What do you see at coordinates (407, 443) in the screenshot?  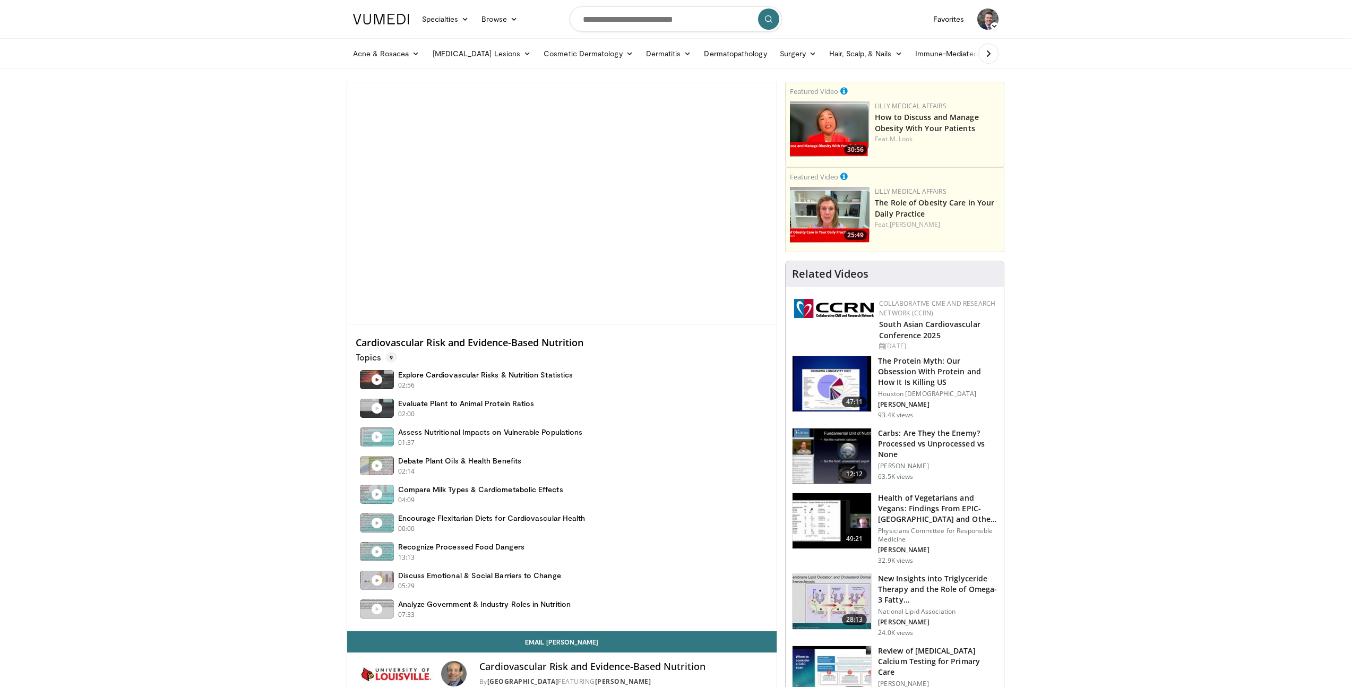 I see `p: 01:37` at bounding box center [407, 443].